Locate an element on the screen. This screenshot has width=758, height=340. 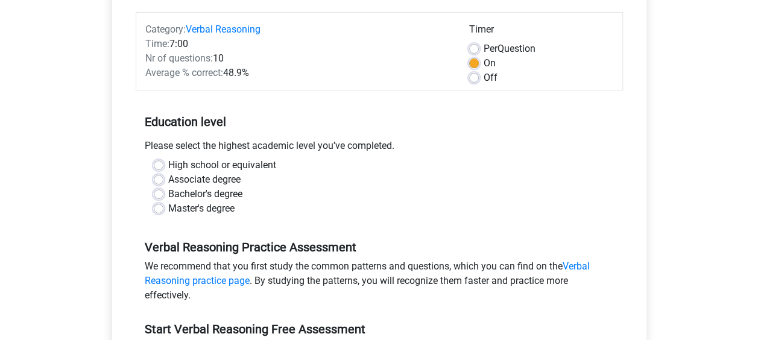
label: Question is located at coordinates (509, 49).